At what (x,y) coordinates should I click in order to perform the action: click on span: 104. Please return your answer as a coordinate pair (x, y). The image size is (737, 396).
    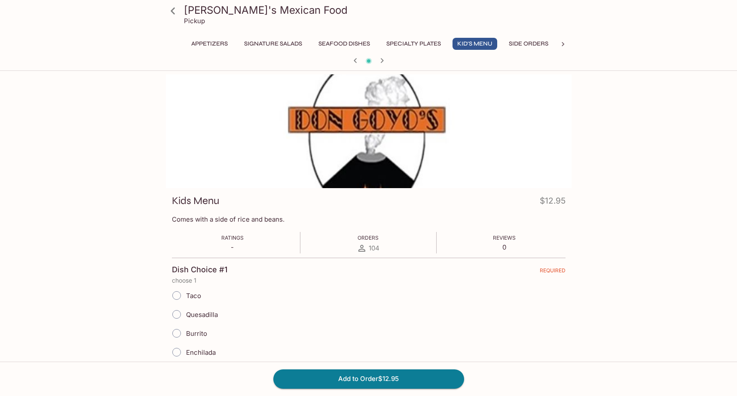
    Looking at the image, I should click on (374, 248).